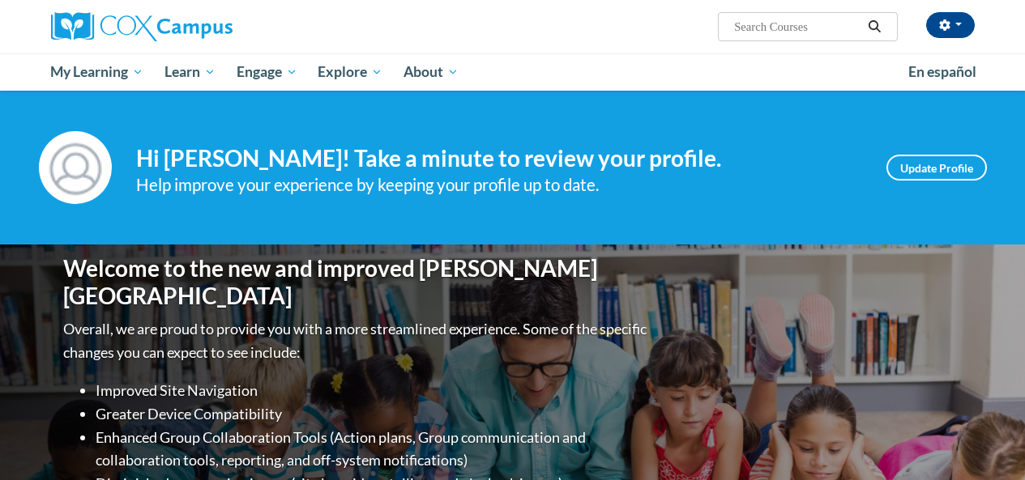 The image size is (1025, 480). Describe the element at coordinates (142, 27) in the screenshot. I see `img: Cox Campus` at that location.